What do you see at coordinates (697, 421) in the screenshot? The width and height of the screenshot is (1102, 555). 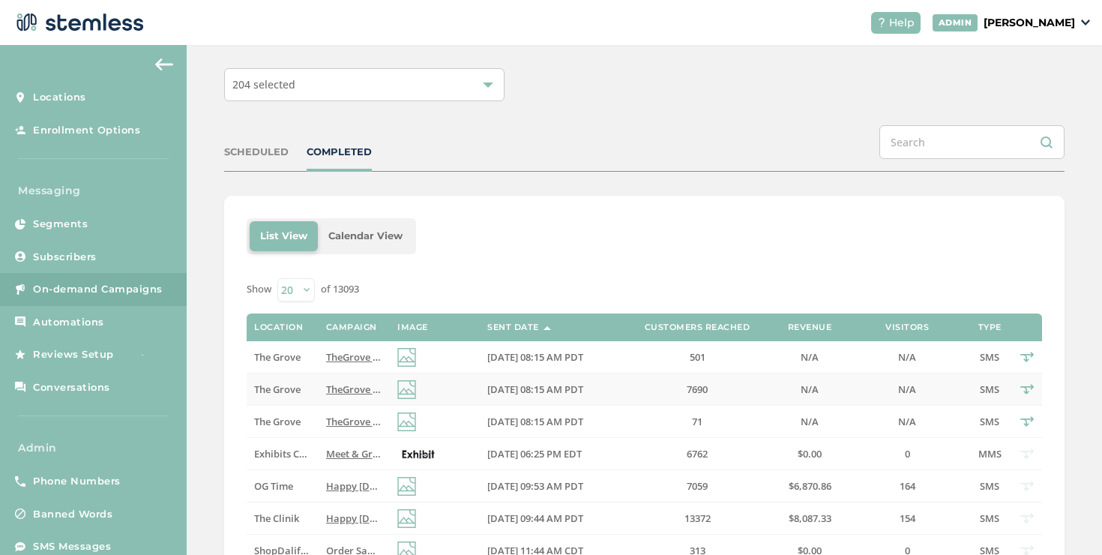 I see `span: 71` at bounding box center [697, 421].